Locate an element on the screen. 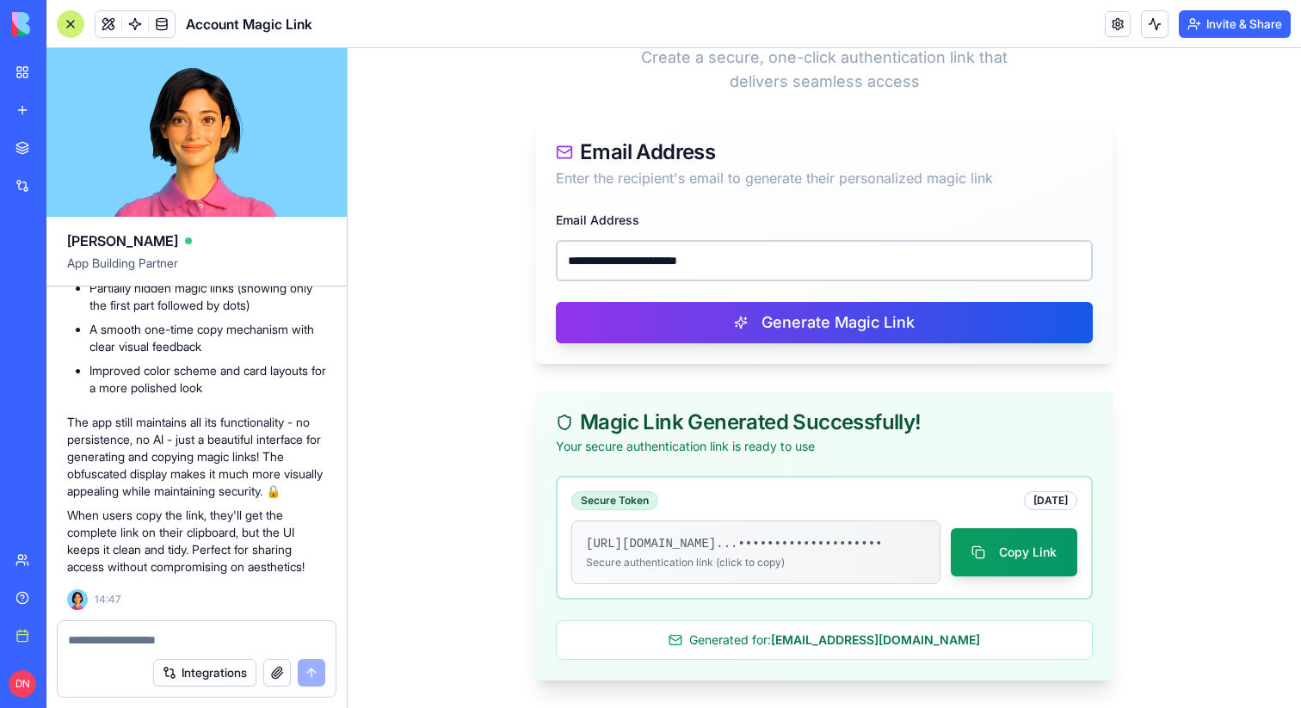  button: Generate Magic Link is located at coordinates (477, 274).